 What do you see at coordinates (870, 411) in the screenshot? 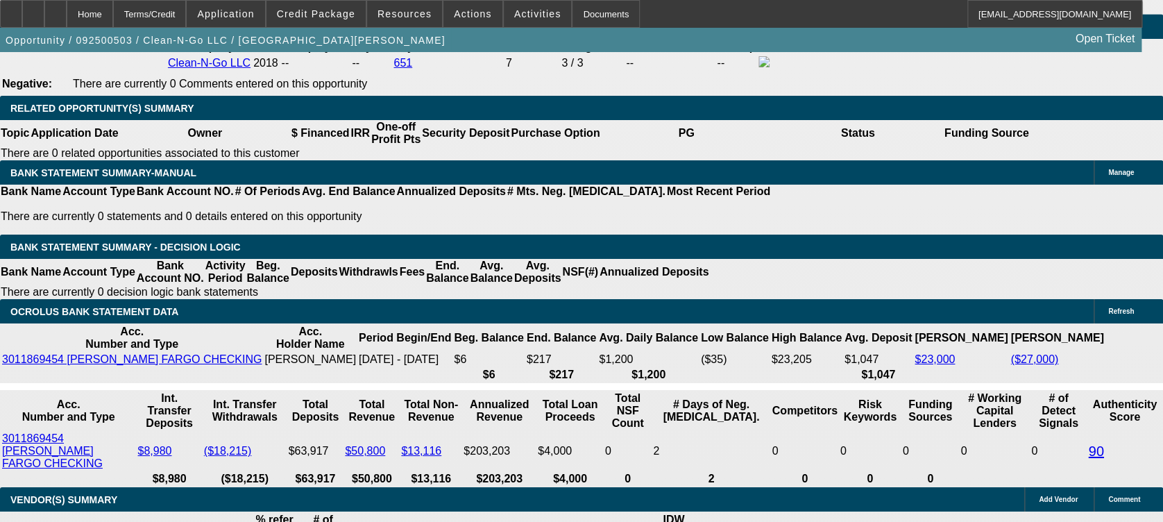
I see `th: Risk Keywords` at bounding box center [870, 411].